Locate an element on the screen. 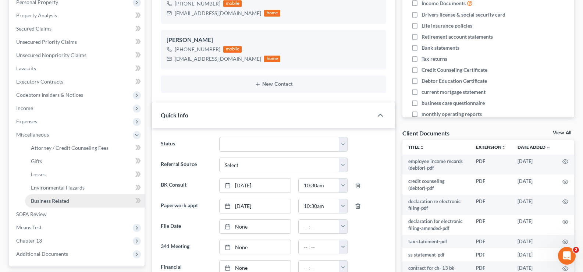 This screenshot has width=583, height=272. a: View All is located at coordinates (562, 133).